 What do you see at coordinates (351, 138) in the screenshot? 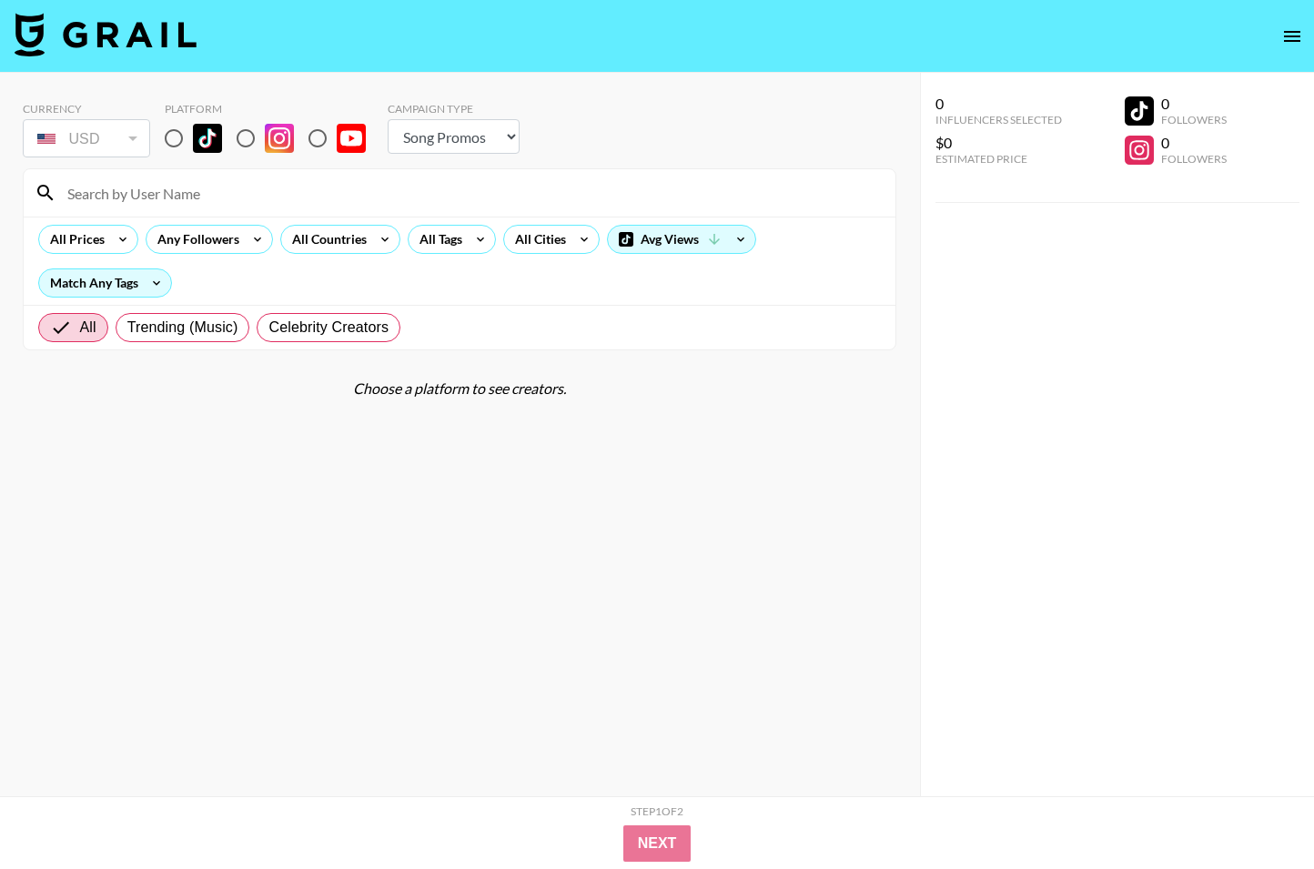
I see `img: YouTube` at bounding box center [351, 138].